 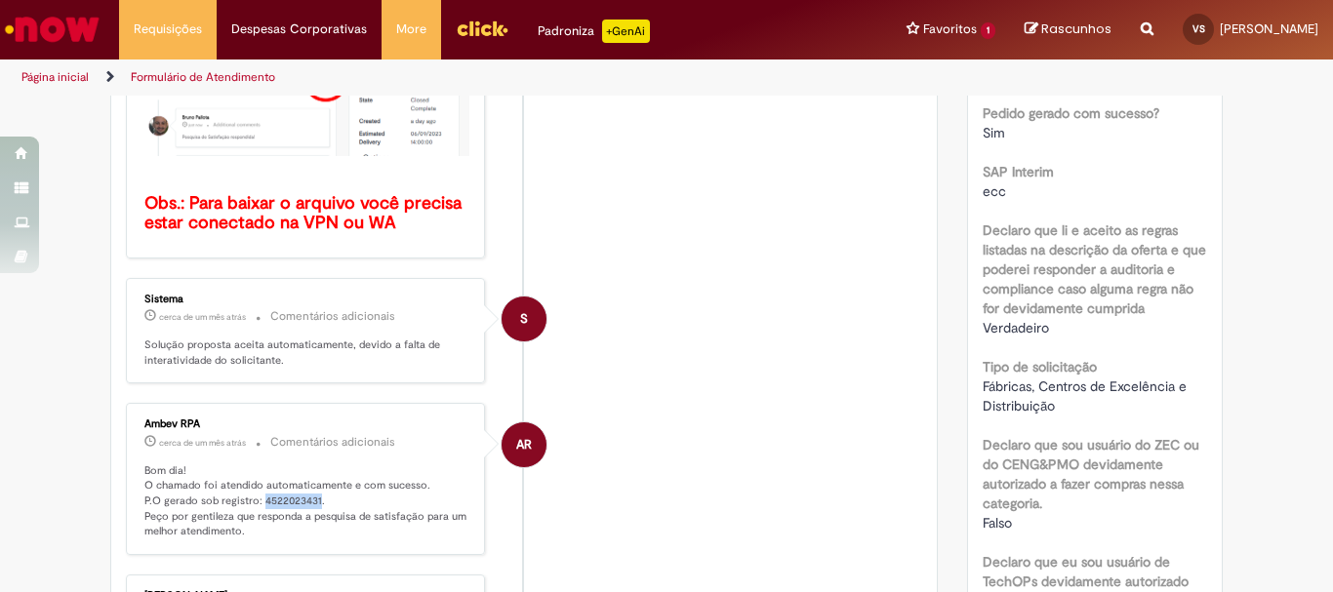 I want to click on b: Tipo de solicitação, so click(x=1040, y=367).